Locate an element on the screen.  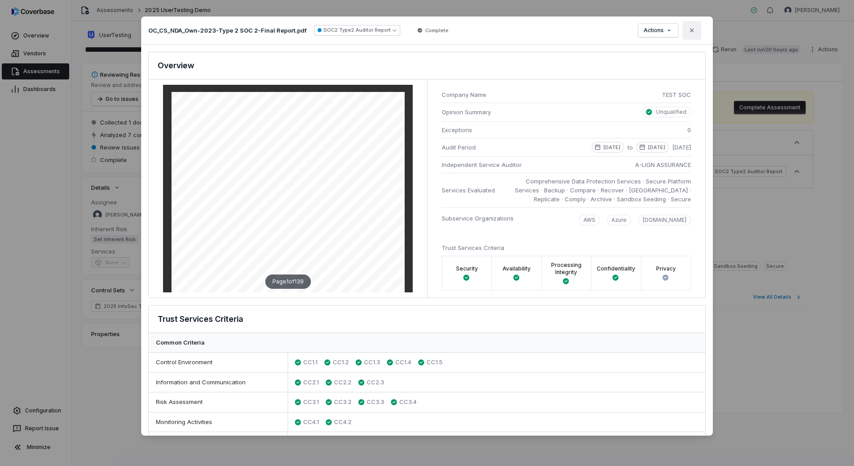
span: Subservice Organizations is located at coordinates (478, 218).